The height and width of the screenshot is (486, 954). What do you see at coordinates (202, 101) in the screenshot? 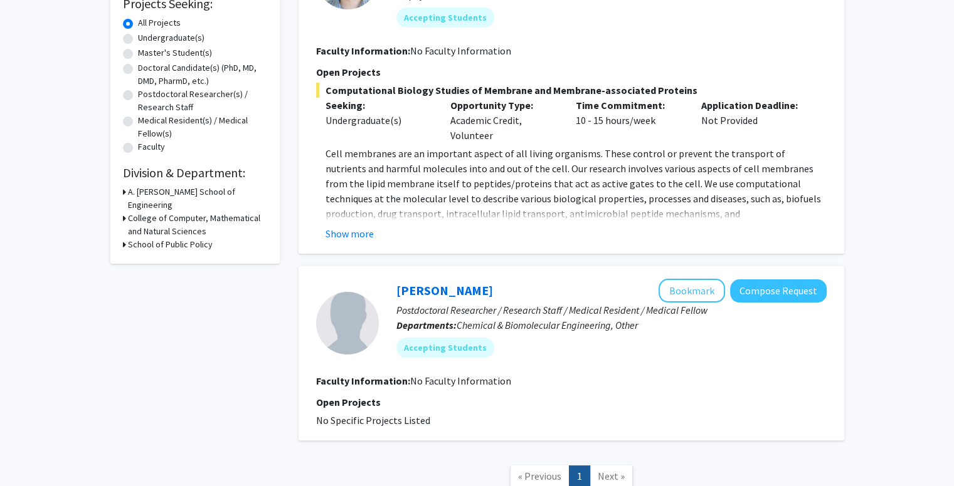
I see `label: Postdoctoral Researcher(s) / Research Staff` at bounding box center [202, 101].